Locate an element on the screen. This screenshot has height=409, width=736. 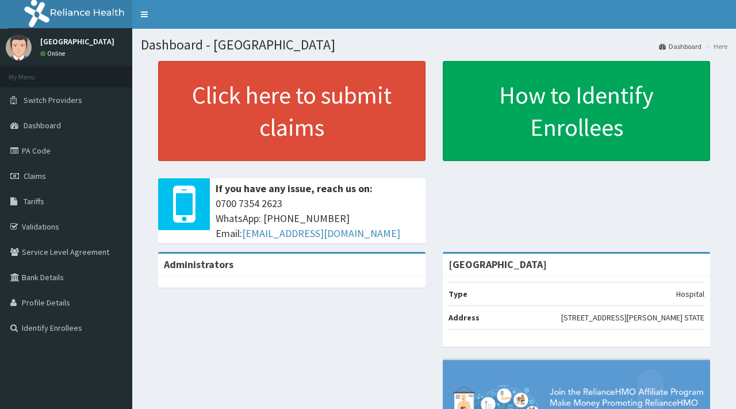
li: Here is located at coordinates (715, 46).